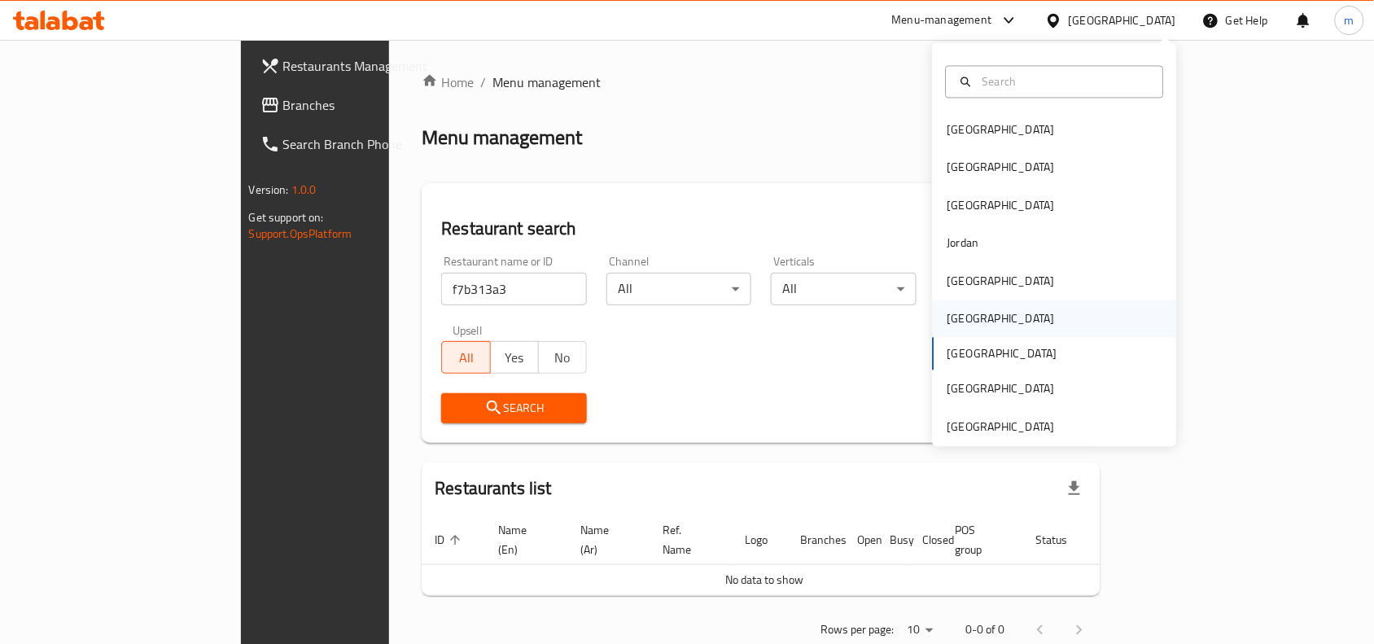  What do you see at coordinates (687, 540) in the screenshot?
I see `span: Ref. Name` at bounding box center [687, 540].